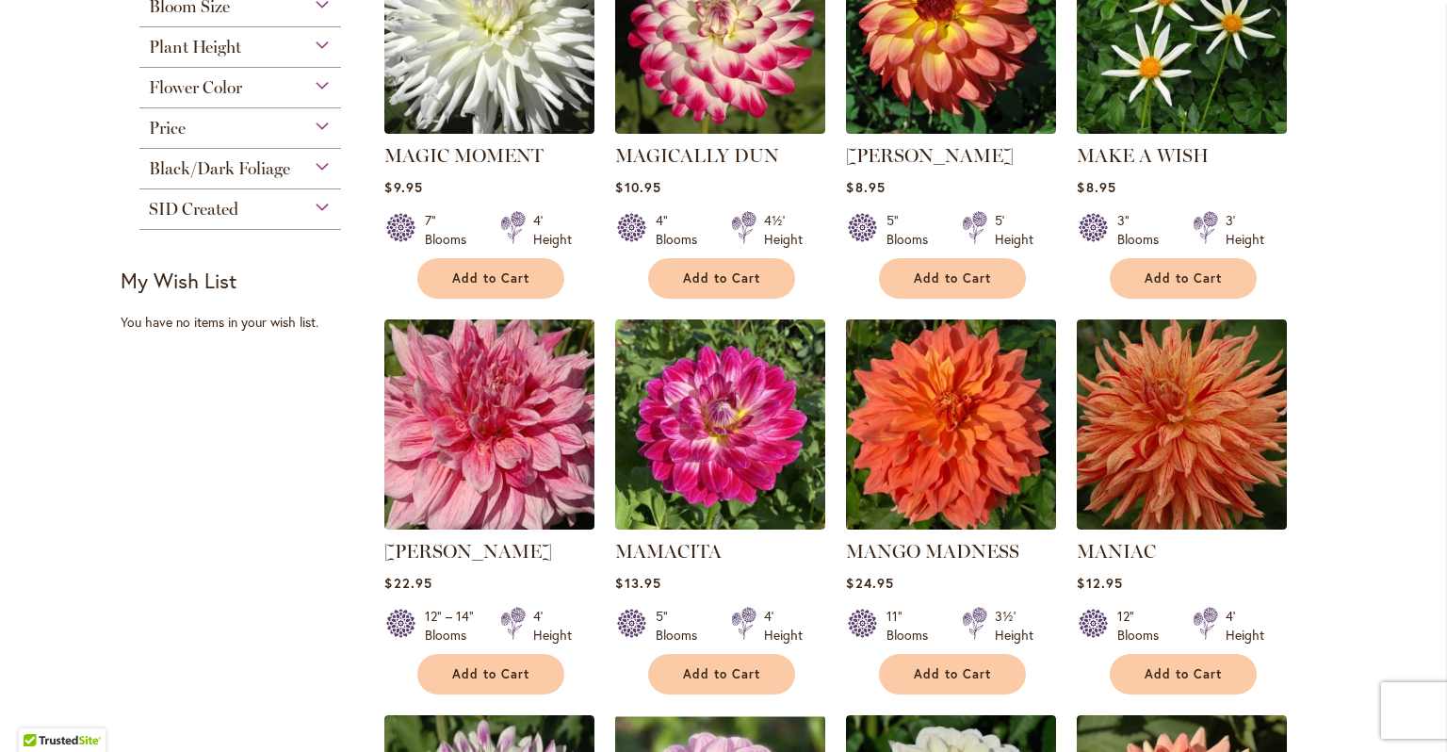 Image resolution: width=1447 pixels, height=752 pixels. Describe the element at coordinates (950, 128) in the screenshot. I see `a: MAI TAI` at that location.